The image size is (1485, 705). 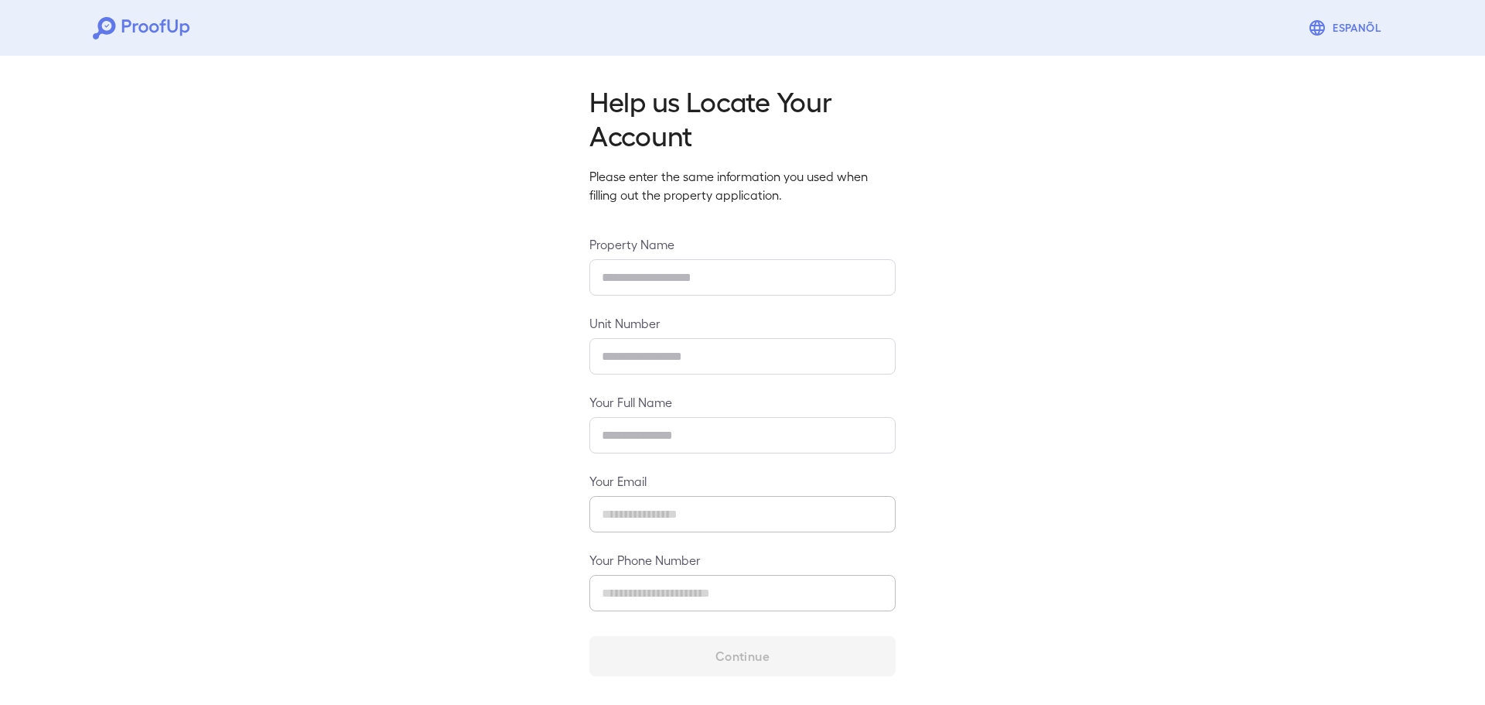 What do you see at coordinates (743, 401) in the screenshot?
I see `label: Your Full Name` at bounding box center [743, 401].